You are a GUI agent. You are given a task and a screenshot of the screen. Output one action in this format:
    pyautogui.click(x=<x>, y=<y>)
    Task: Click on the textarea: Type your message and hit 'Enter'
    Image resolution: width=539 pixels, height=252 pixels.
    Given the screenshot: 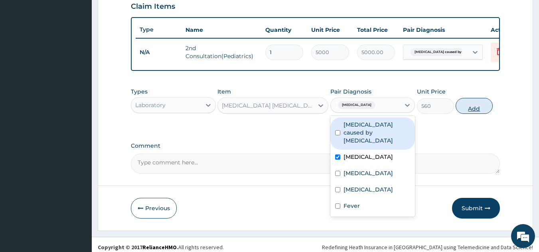 What is the action you would take?
    pyautogui.click(x=78, y=182)
    